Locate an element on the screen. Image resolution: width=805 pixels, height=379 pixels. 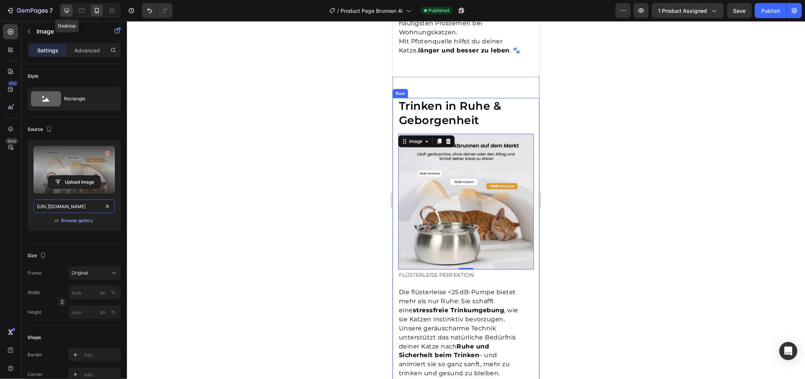
span: Mit Pfotenquelle hilfst du deiner Katze, . 🐾 is located at coordinates (67, 24).